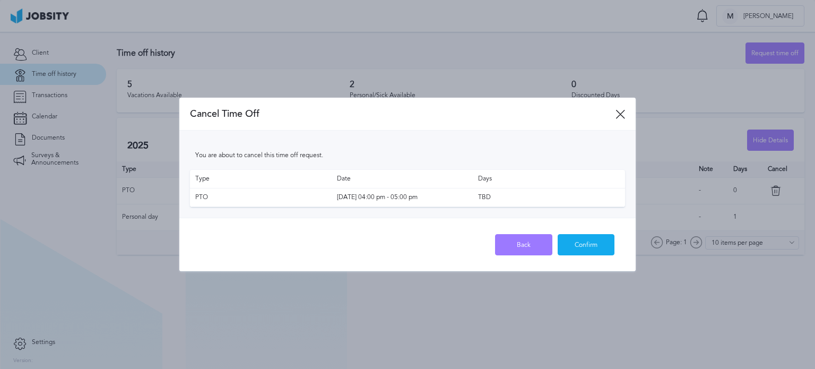  I want to click on span: Days, so click(549, 179).